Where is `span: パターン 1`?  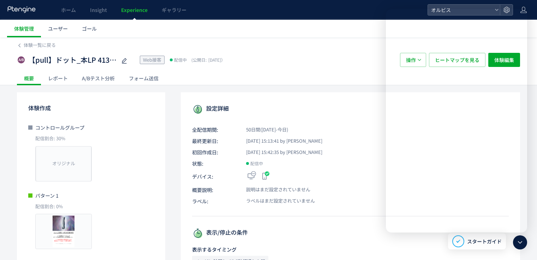
span: パターン 1 is located at coordinates (47, 196).